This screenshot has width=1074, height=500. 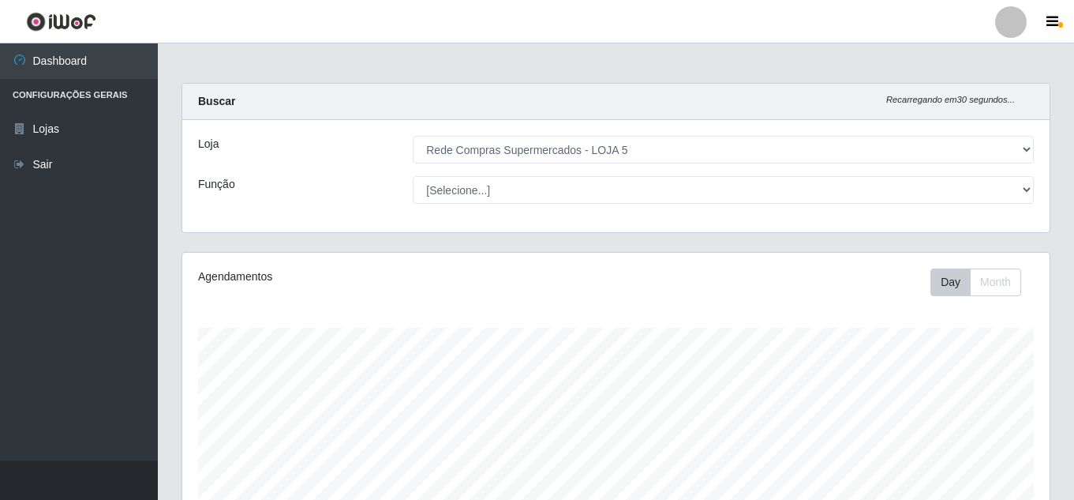 What do you see at coordinates (365, 276) in the screenshot?
I see `div: Agendamentos` at bounding box center [365, 276].